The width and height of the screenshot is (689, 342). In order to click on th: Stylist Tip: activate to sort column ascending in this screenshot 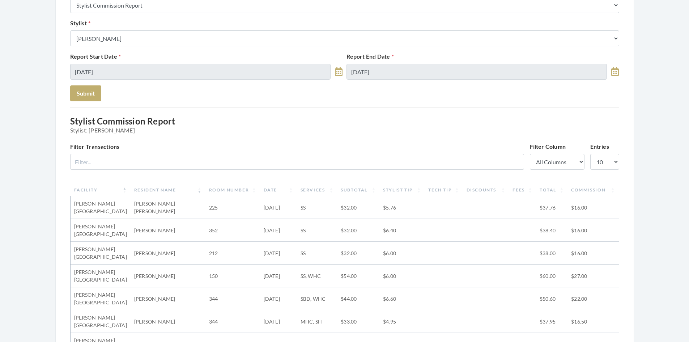, I will do `click(402, 190)`.